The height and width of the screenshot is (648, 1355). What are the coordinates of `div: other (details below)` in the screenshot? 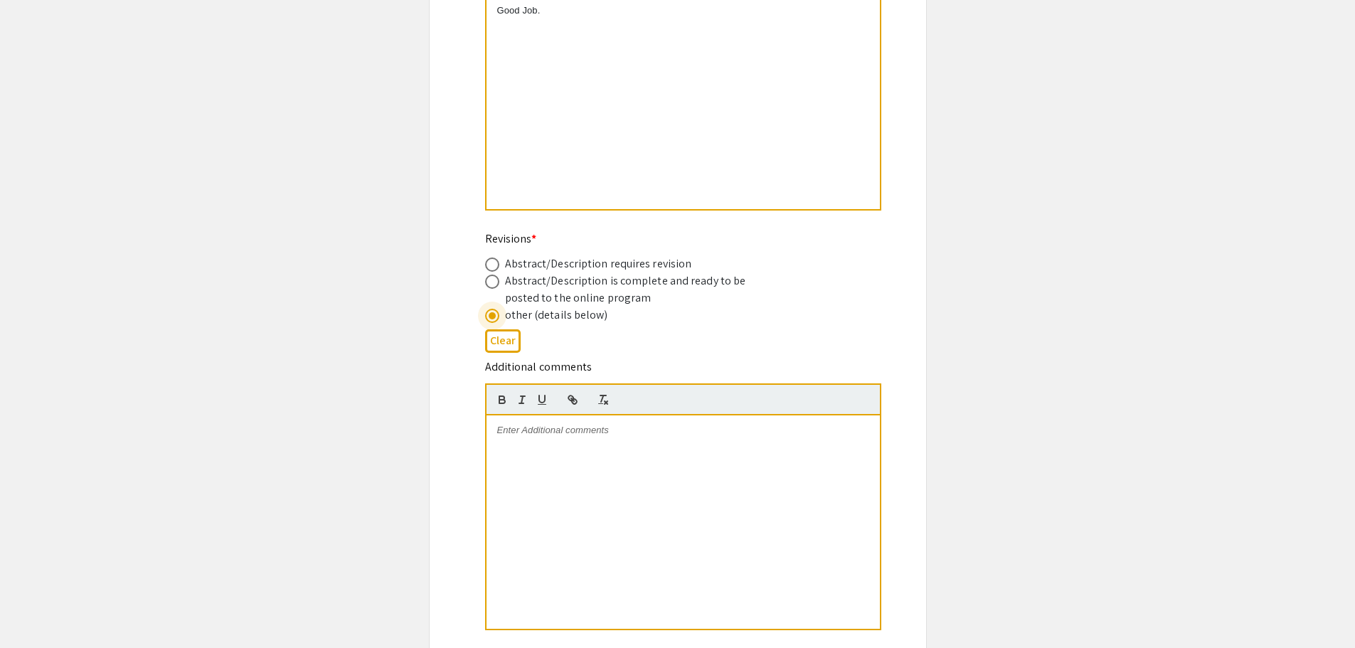 It's located at (556, 315).